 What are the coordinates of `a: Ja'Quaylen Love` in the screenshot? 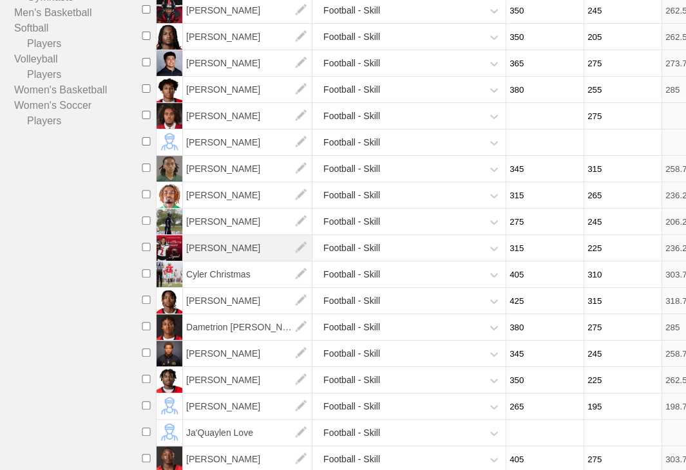 It's located at (247, 432).